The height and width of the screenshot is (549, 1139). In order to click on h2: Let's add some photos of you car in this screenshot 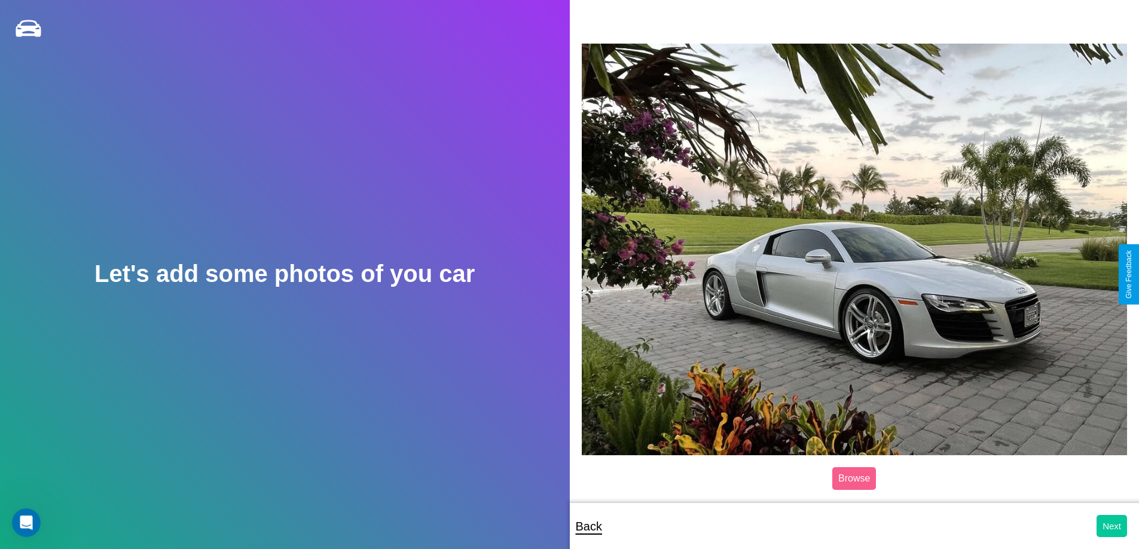, I will do `click(285, 274)`.